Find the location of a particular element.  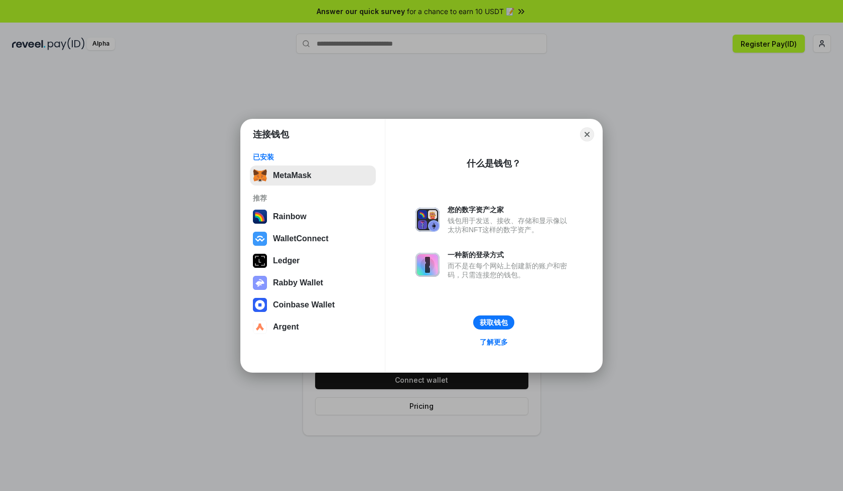

button: Argent is located at coordinates (313, 327).